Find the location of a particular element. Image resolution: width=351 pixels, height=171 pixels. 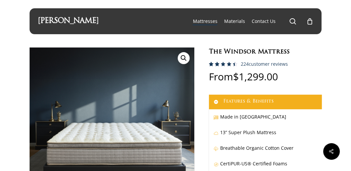

span: Contact Us is located at coordinates (264, 21).